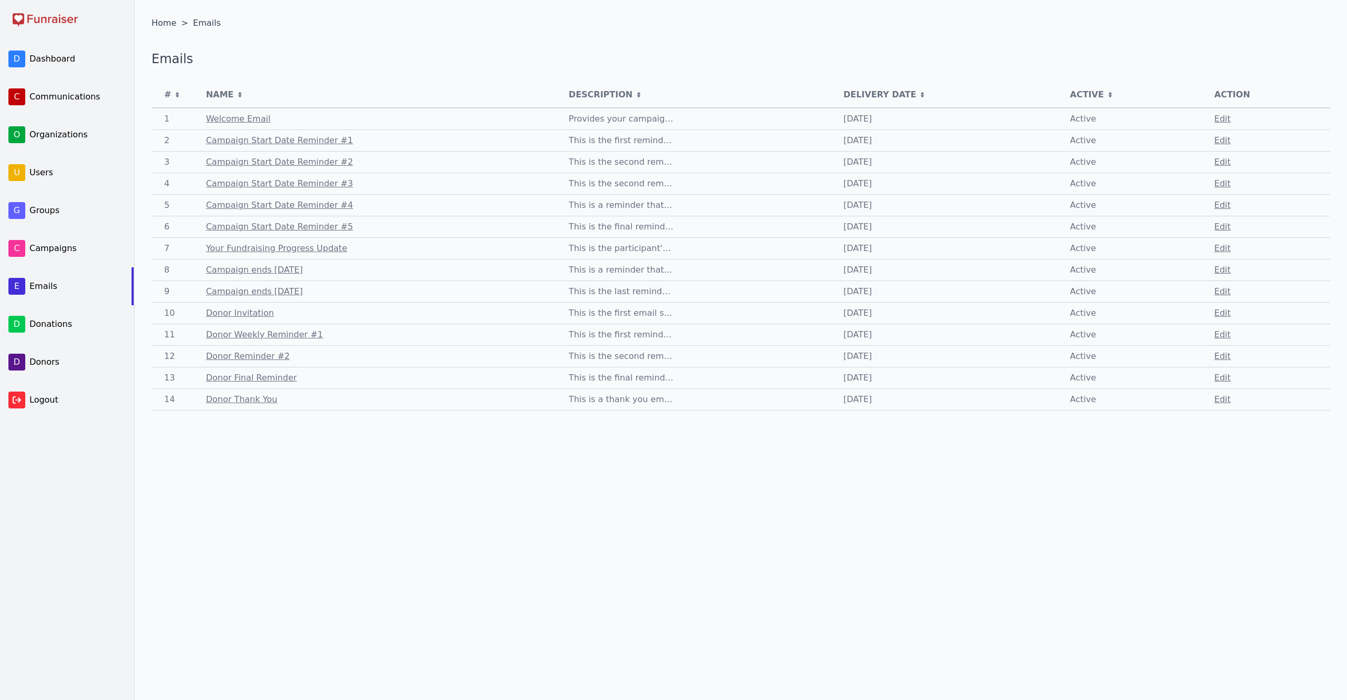  What do you see at coordinates (1222, 291) in the screenshot?
I see `a: Edit the email details for Campaign ends today.` at bounding box center [1222, 291].